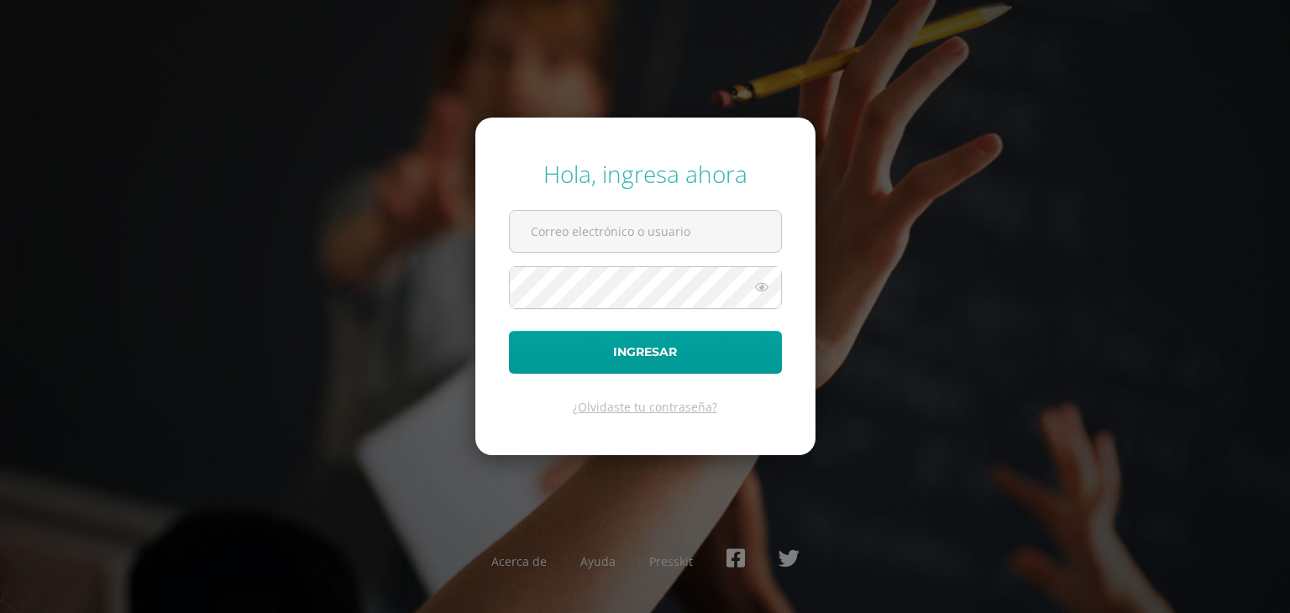 This screenshot has height=613, width=1290. What do you see at coordinates (645, 231) in the screenshot?
I see `input: Correo electrónico o usuario` at bounding box center [645, 231].